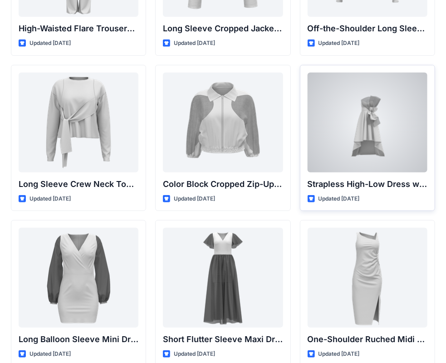  What do you see at coordinates (223, 278) in the screenshot?
I see `a: Short Flutter Sleeve Maxi Dress with Contrast Bodice and Sheer Overlay` at bounding box center [223, 278].